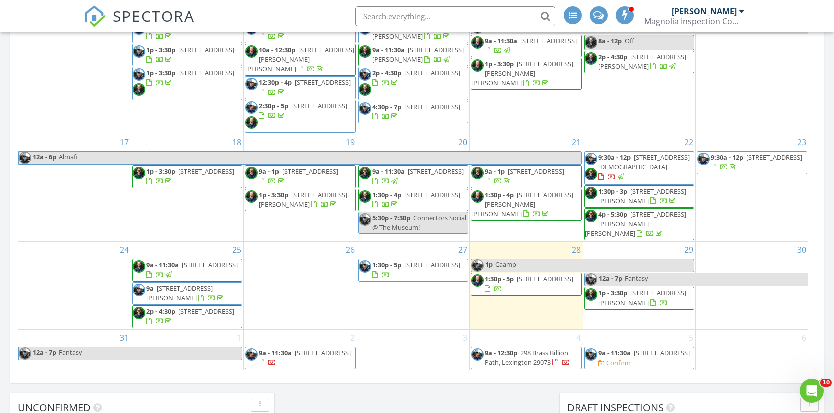  What do you see at coordinates (463, 142) in the screenshot?
I see `a: Go to August 20, 2025` at bounding box center [463, 142].